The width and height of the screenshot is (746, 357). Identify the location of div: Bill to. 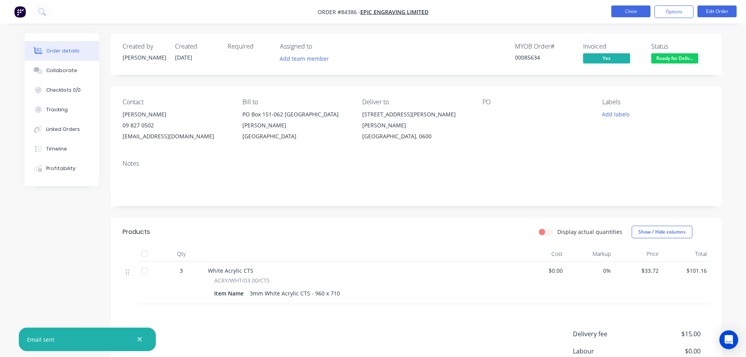
(296, 102).